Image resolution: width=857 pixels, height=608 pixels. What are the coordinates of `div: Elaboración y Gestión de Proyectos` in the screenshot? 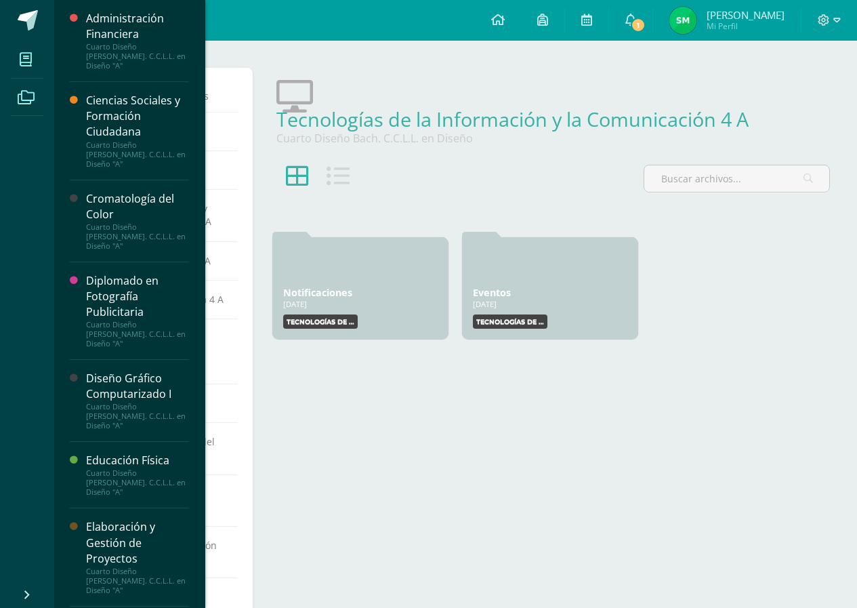 It's located at (138, 542).